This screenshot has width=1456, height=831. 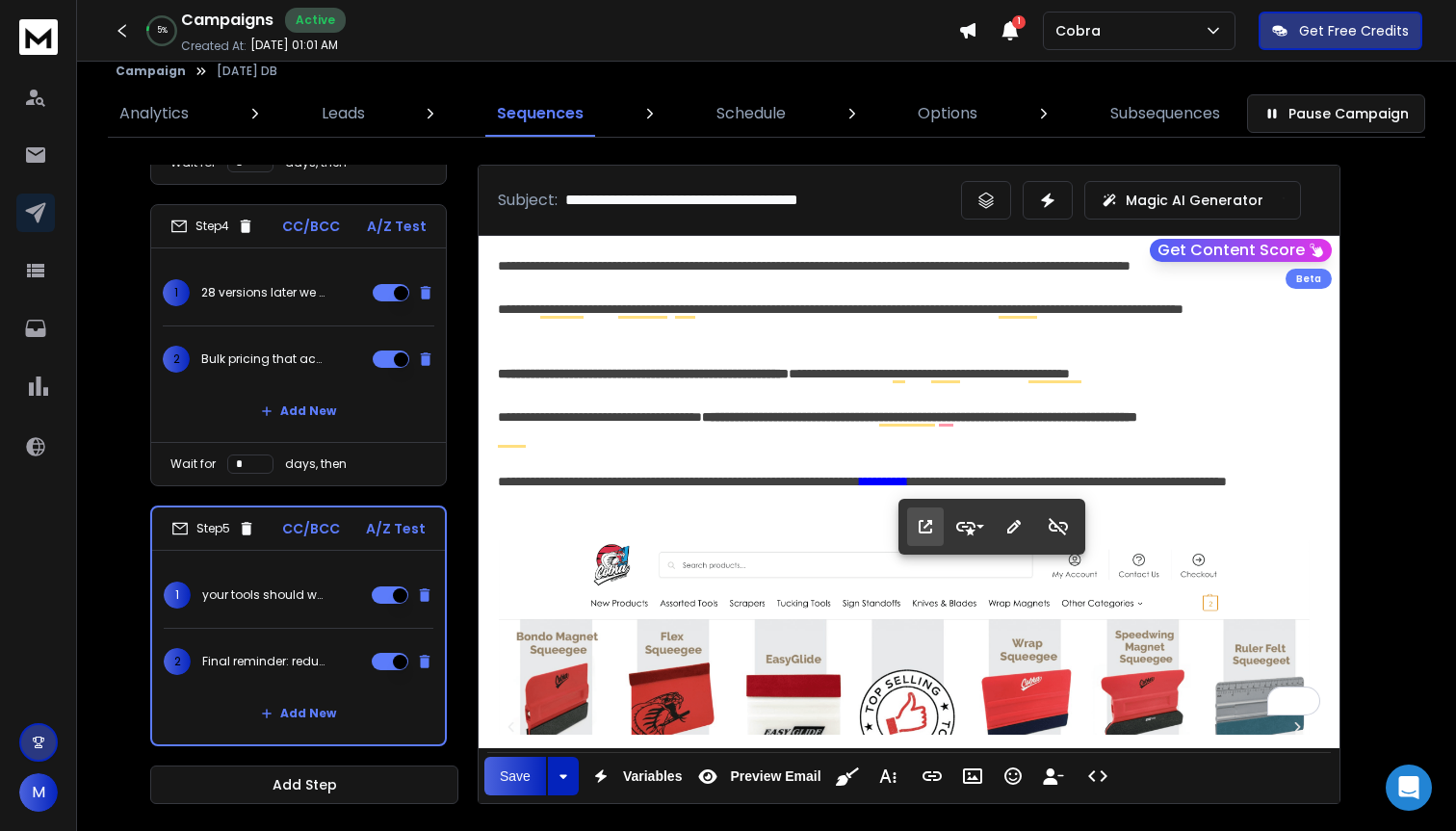 I want to click on button: Campaign, so click(x=151, y=71).